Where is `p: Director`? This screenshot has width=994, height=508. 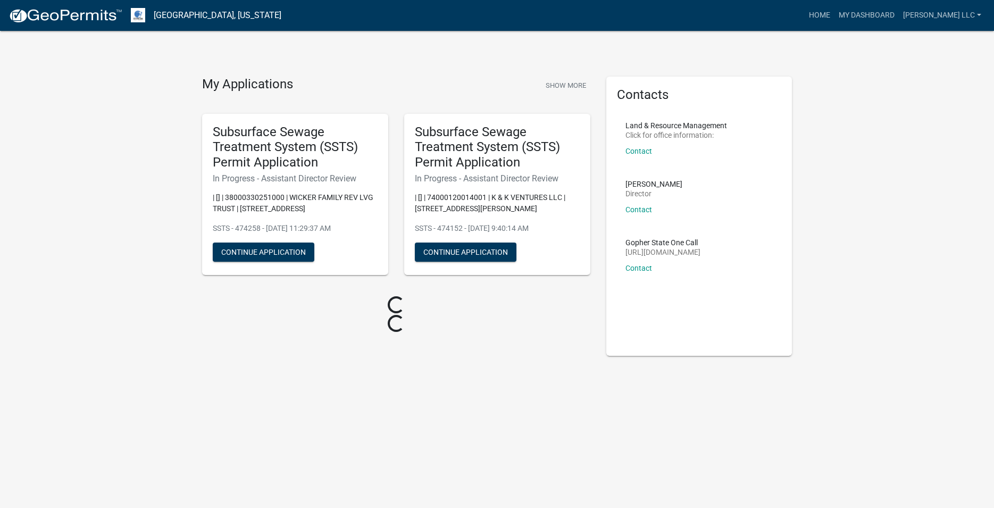 p: Director is located at coordinates (654, 194).